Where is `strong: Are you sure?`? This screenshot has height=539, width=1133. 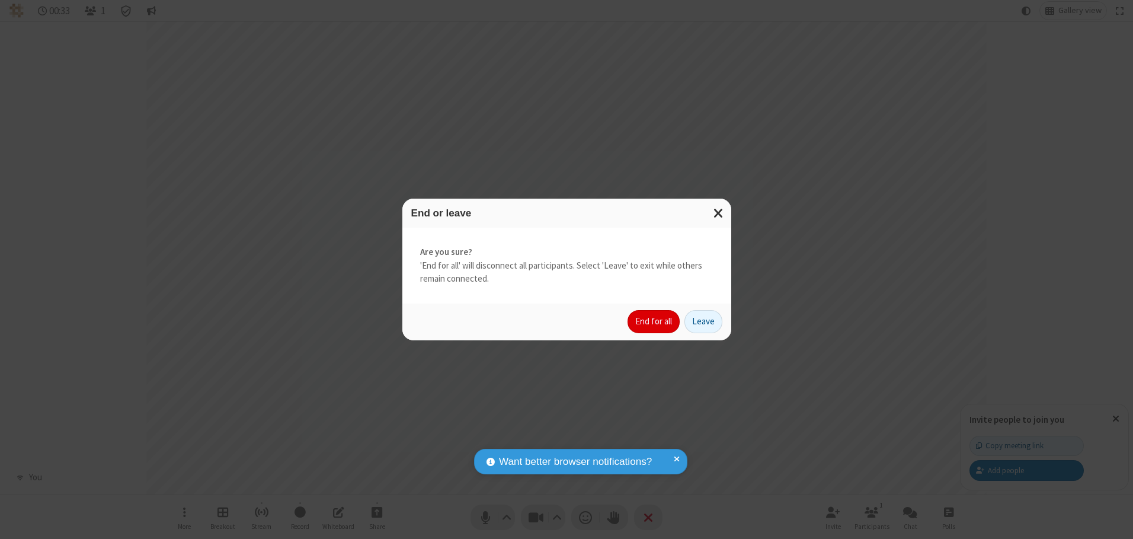
strong: Are you sure? is located at coordinates (567, 252).